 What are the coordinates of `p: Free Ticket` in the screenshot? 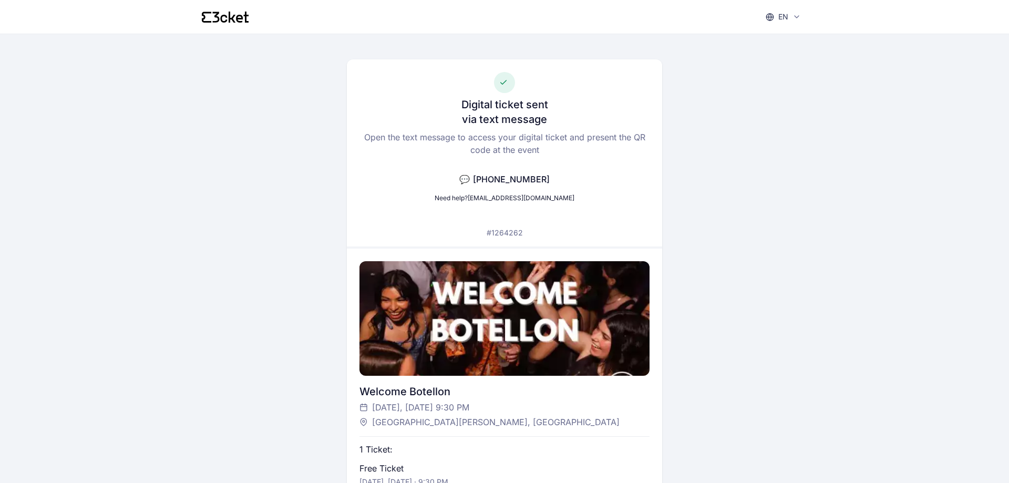 It's located at (381, 468).